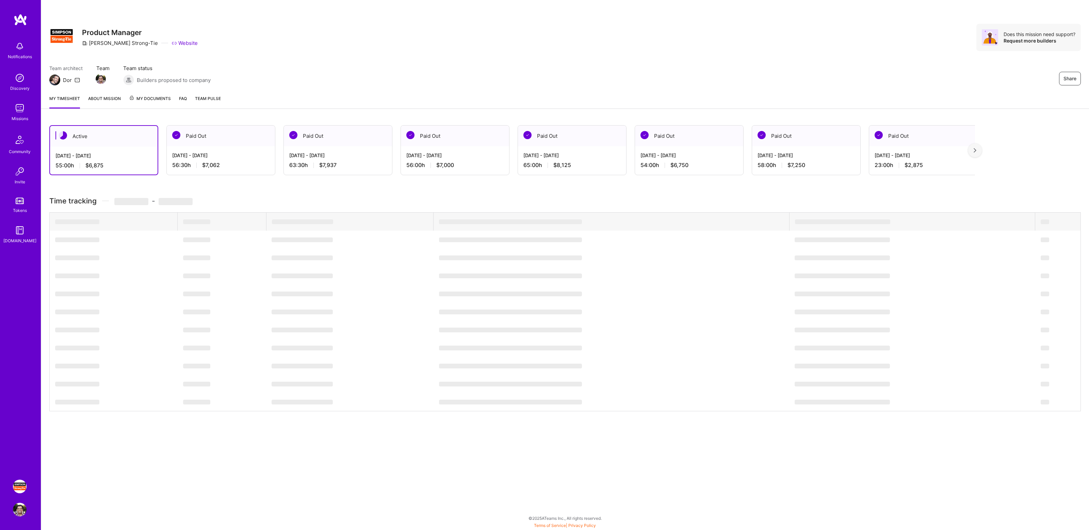  I want to click on span: Share, so click(1070, 79).